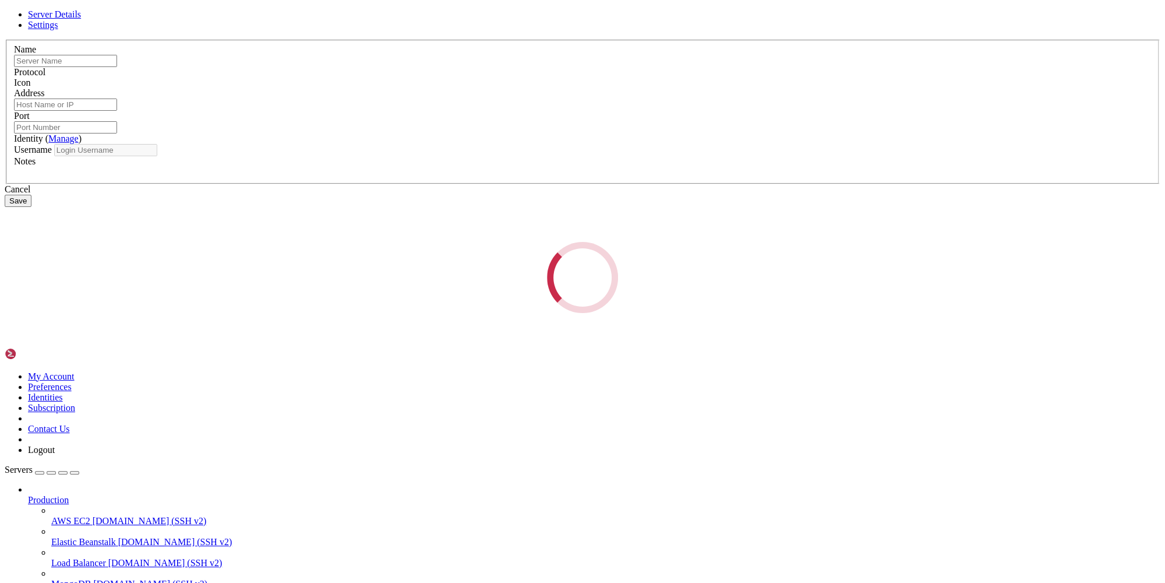 Image resolution: width=1165 pixels, height=583 pixels. I want to click on label: Icon, so click(22, 82).